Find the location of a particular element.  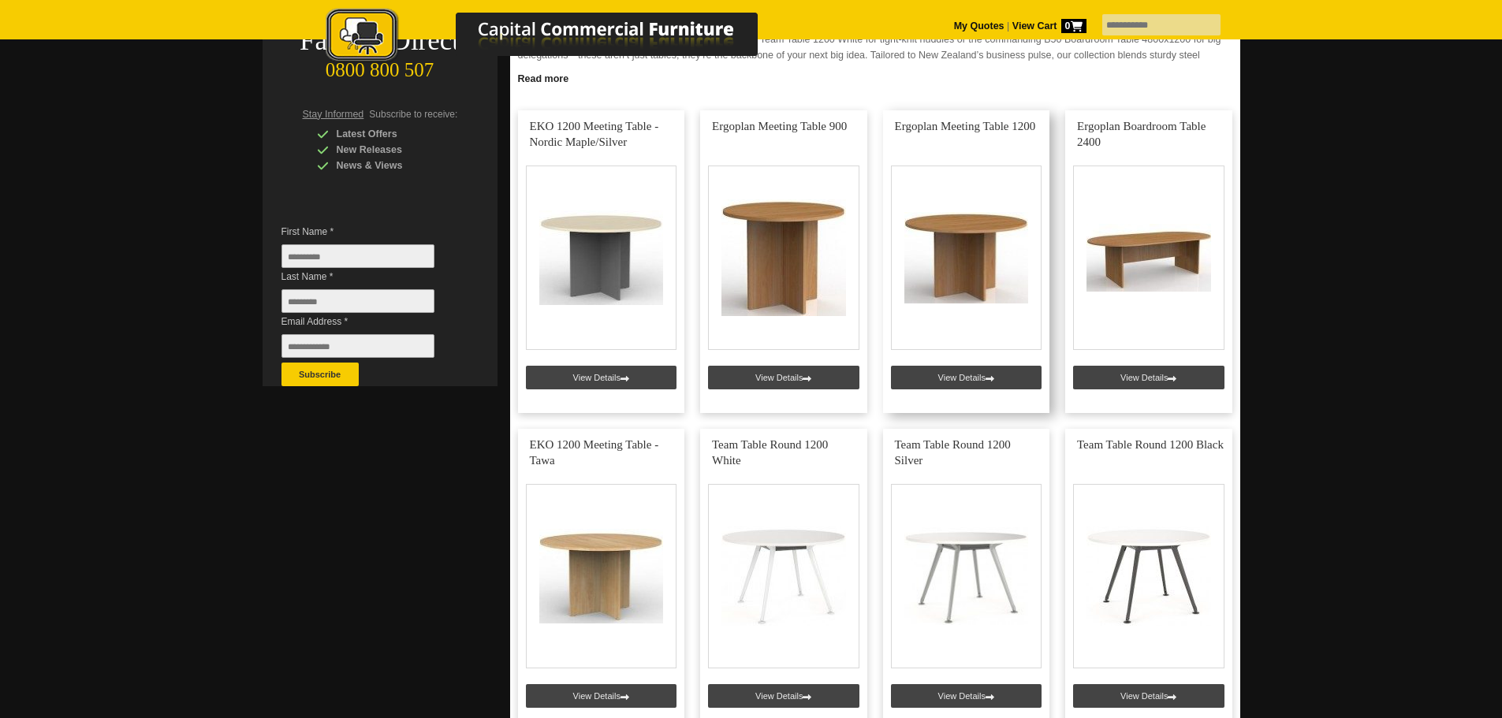

div: News & Views is located at coordinates (392, 166).